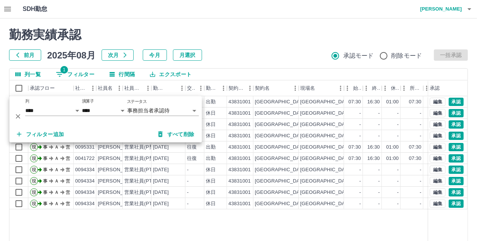 This screenshot has width=477, height=241. Describe the element at coordinates (64, 70) in the screenshot. I see `span: 1` at that location.